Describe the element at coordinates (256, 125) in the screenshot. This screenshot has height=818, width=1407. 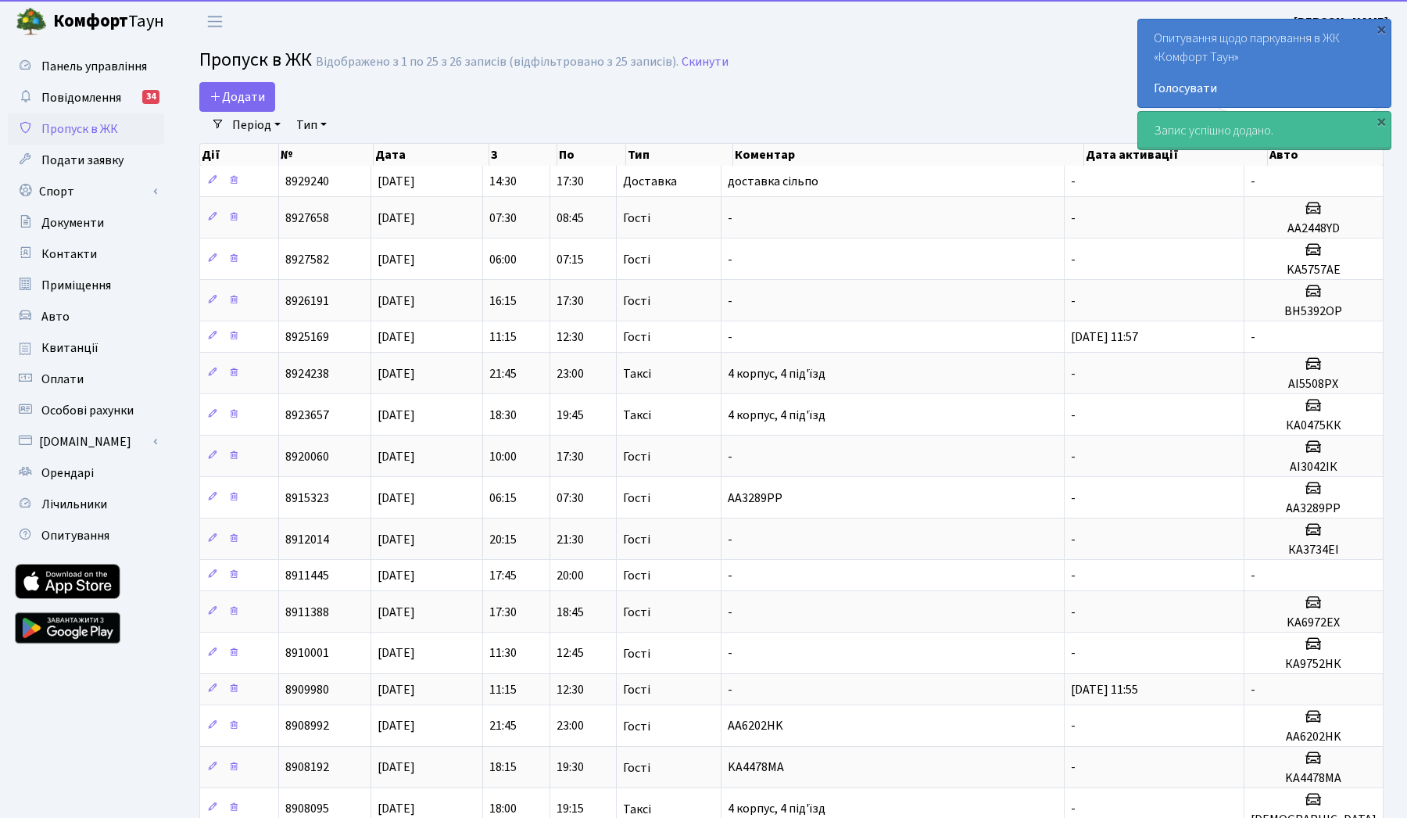
I see `a: Період` at that location.